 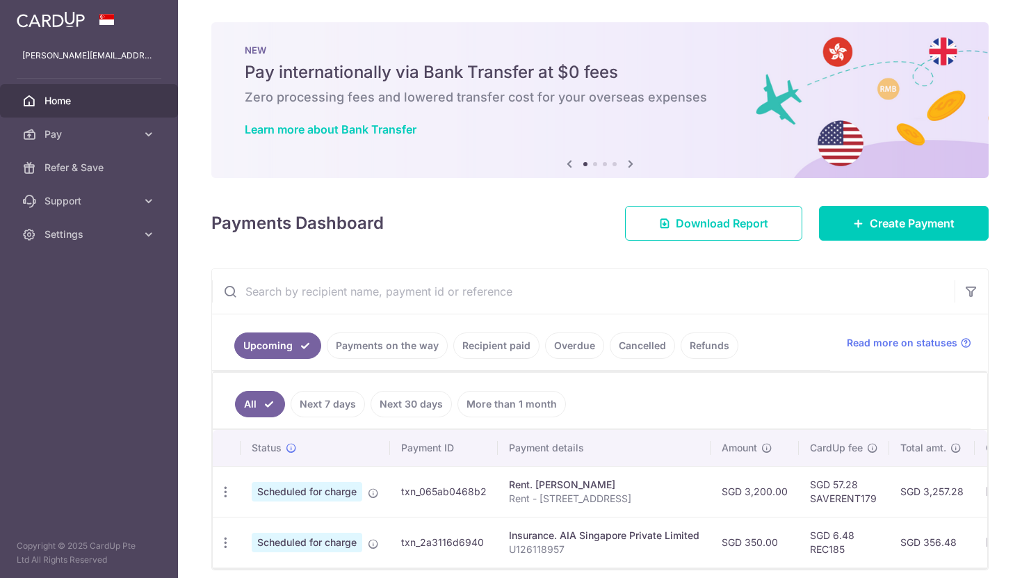 What do you see at coordinates (600, 100) in the screenshot?
I see `img: Bank transfer banner` at bounding box center [600, 100].